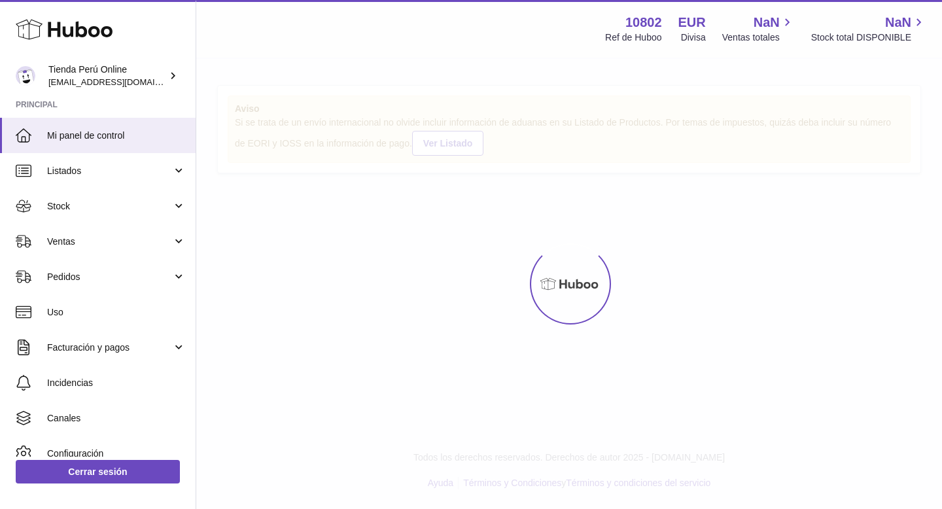 This screenshot has height=509, width=942. I want to click on span: Stock total DISPONIBLE, so click(869, 37).